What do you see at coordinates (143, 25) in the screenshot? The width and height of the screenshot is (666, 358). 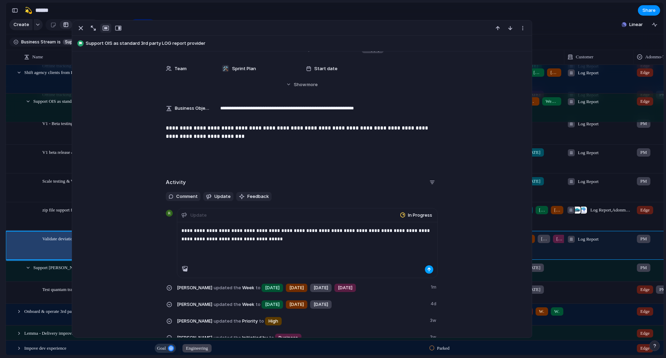 I see `button: Filter` at bounding box center [143, 25].